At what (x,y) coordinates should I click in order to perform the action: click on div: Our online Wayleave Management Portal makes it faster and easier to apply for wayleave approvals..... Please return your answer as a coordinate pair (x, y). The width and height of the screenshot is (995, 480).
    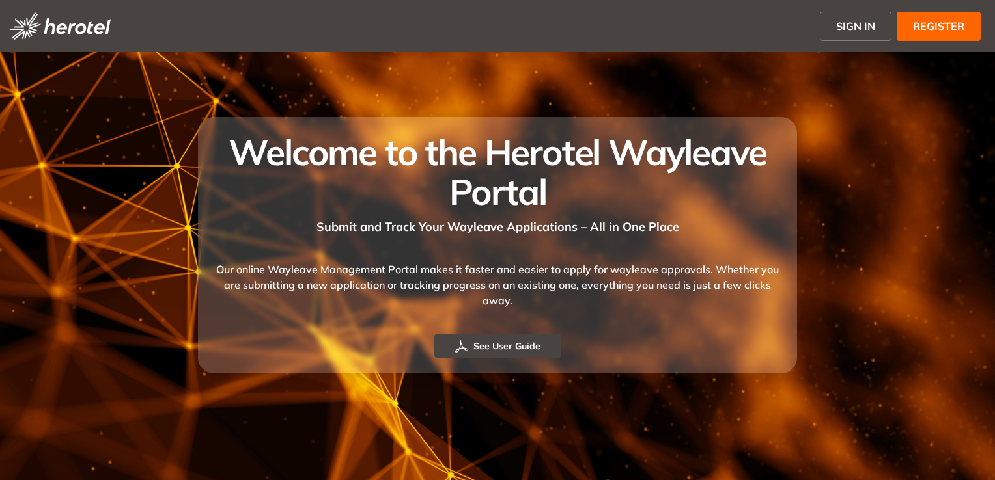
    Looking at the image, I should click on (497, 285).